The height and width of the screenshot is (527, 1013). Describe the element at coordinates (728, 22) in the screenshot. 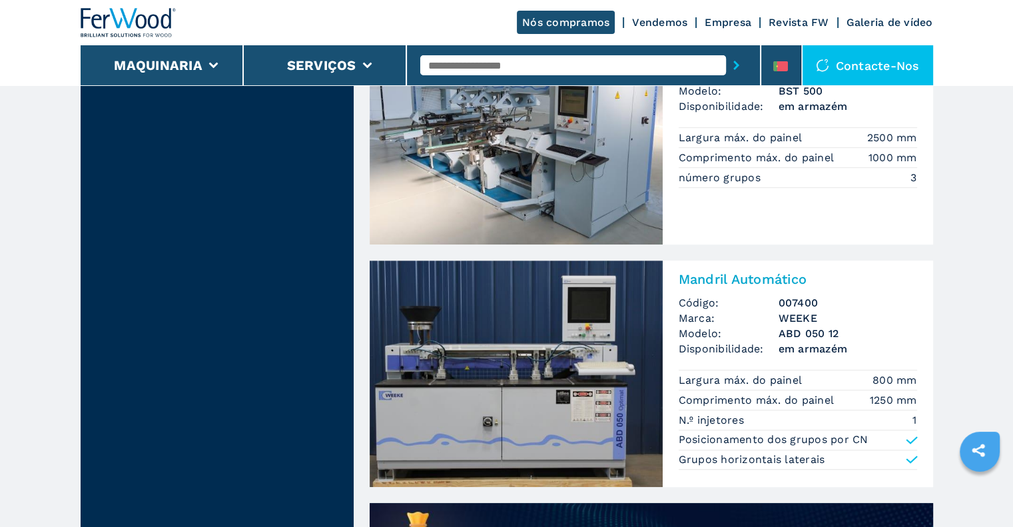

I see `a: Empresa` at that location.